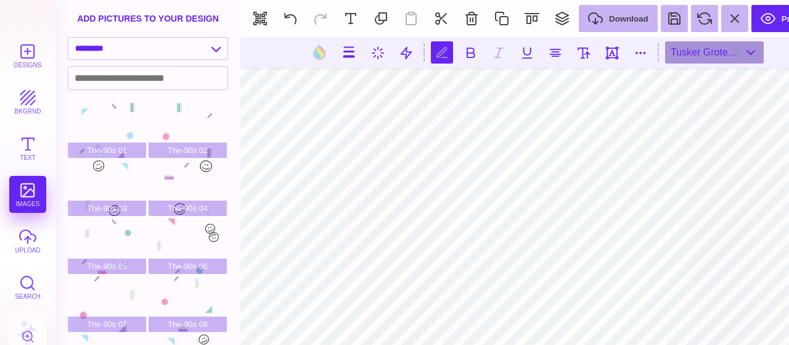 Image resolution: width=789 pixels, height=345 pixels. I want to click on span: The-90s 06, so click(187, 266).